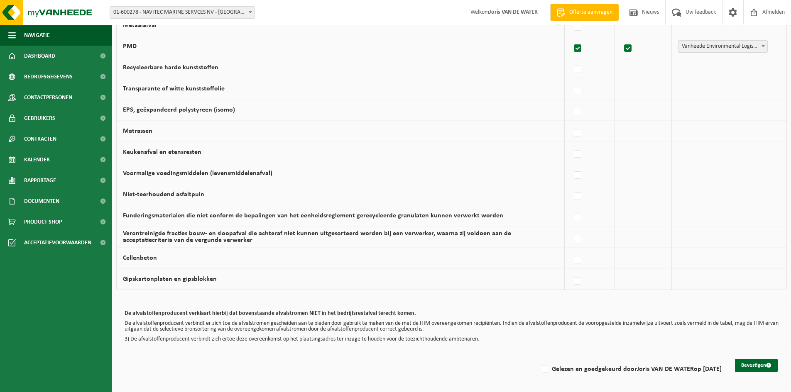 The height and width of the screenshot is (392, 791). I want to click on p: De afvalstoffenproducent verbindt er zich toe de afvalstromen gescheiden aan te bieden door gebru..., so click(451, 327).